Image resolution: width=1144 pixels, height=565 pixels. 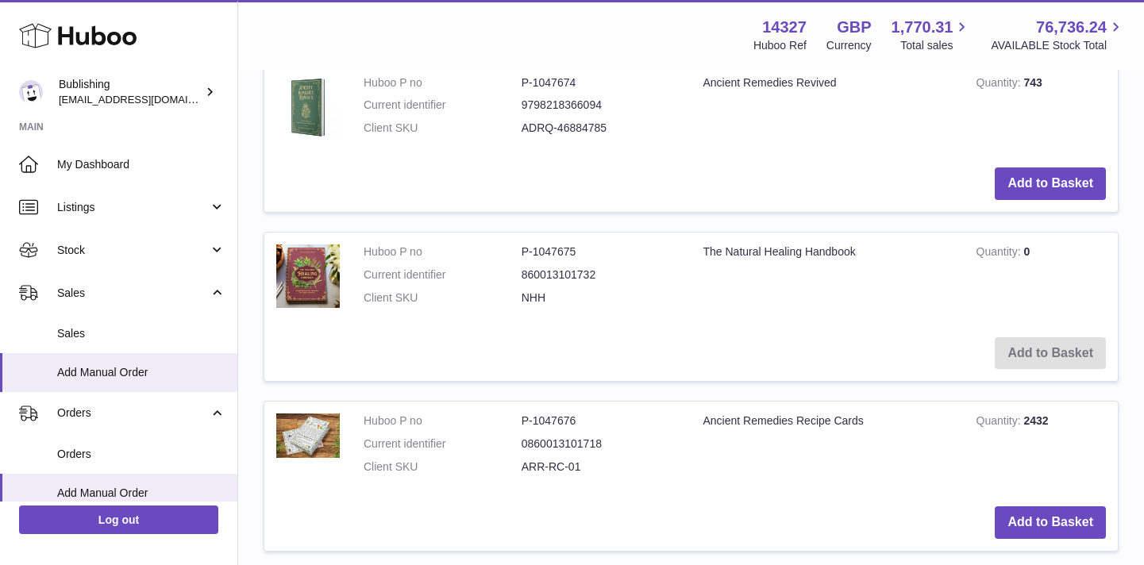 I want to click on img: Ancient Remedies Revived, so click(x=308, y=107).